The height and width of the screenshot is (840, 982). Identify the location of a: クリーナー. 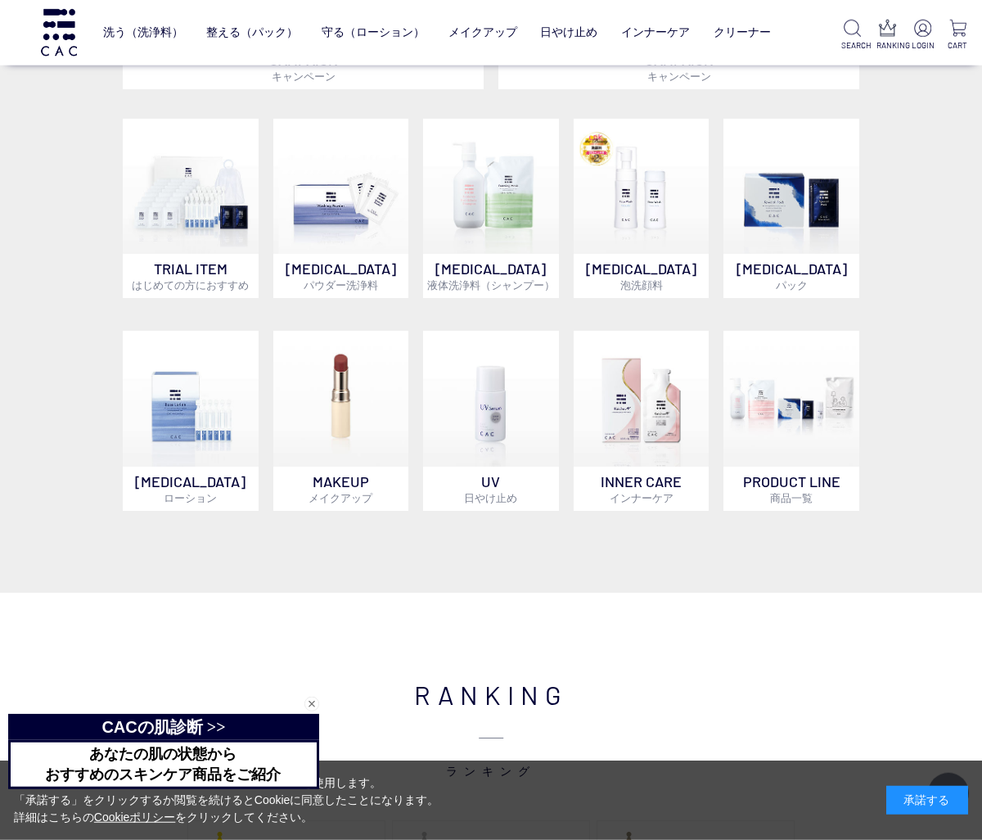
(742, 32).